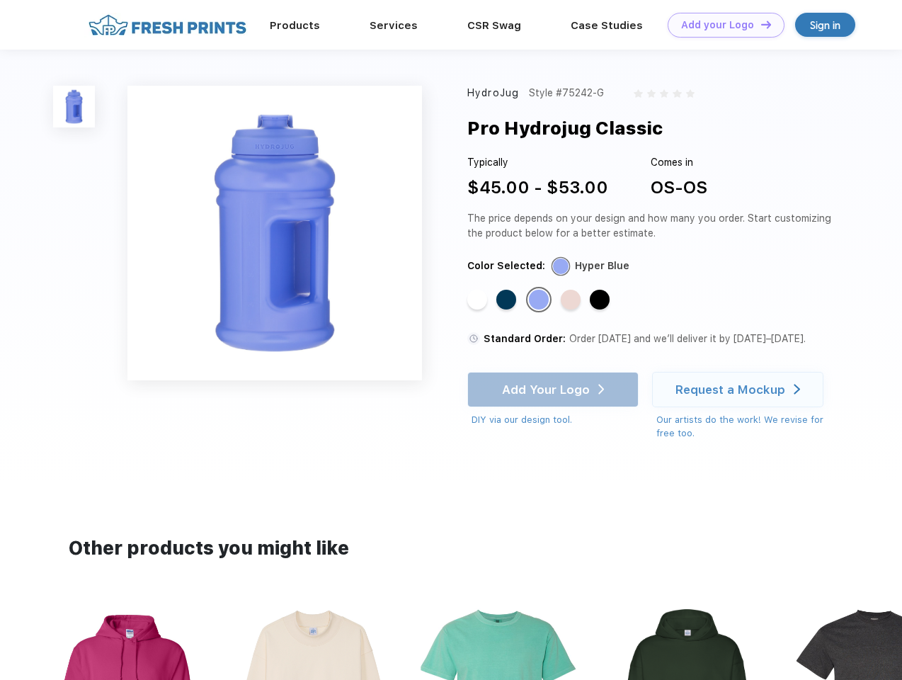 This screenshot has height=680, width=902. Describe the element at coordinates (797, 389) in the screenshot. I see `img: white arrow` at that location.